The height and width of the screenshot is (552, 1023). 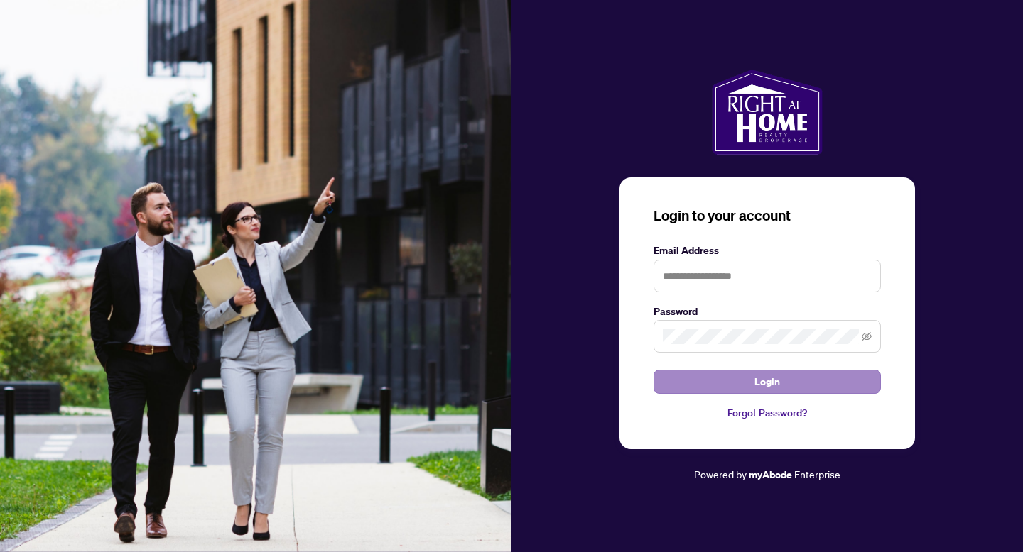 I want to click on span: eye-invisible, so click(x=866, y=337).